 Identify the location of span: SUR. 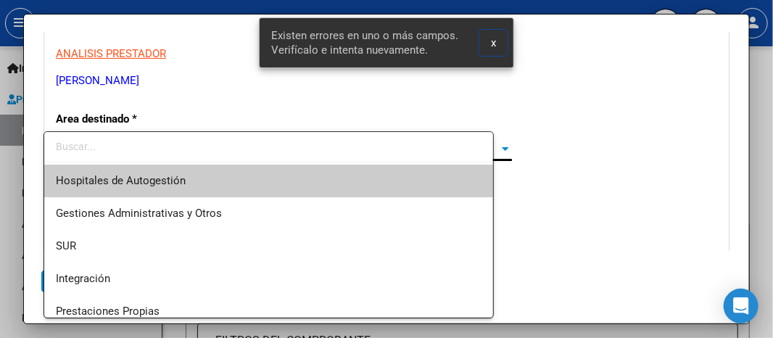
(66, 246).